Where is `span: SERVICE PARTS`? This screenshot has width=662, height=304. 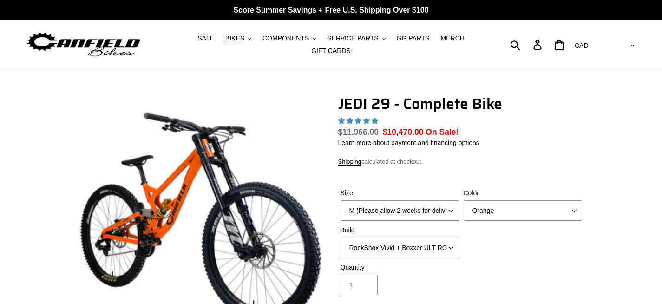 span: SERVICE PARTS is located at coordinates (353, 38).